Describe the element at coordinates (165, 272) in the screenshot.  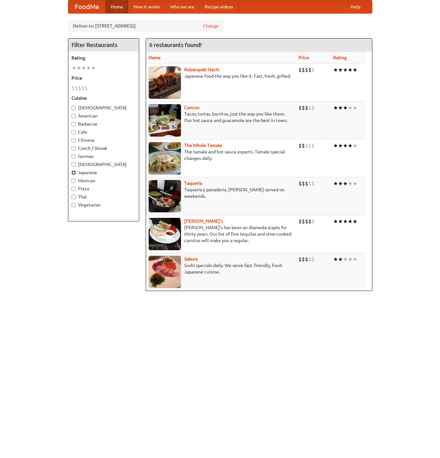
I see `img: sakura.jpg` at that location.